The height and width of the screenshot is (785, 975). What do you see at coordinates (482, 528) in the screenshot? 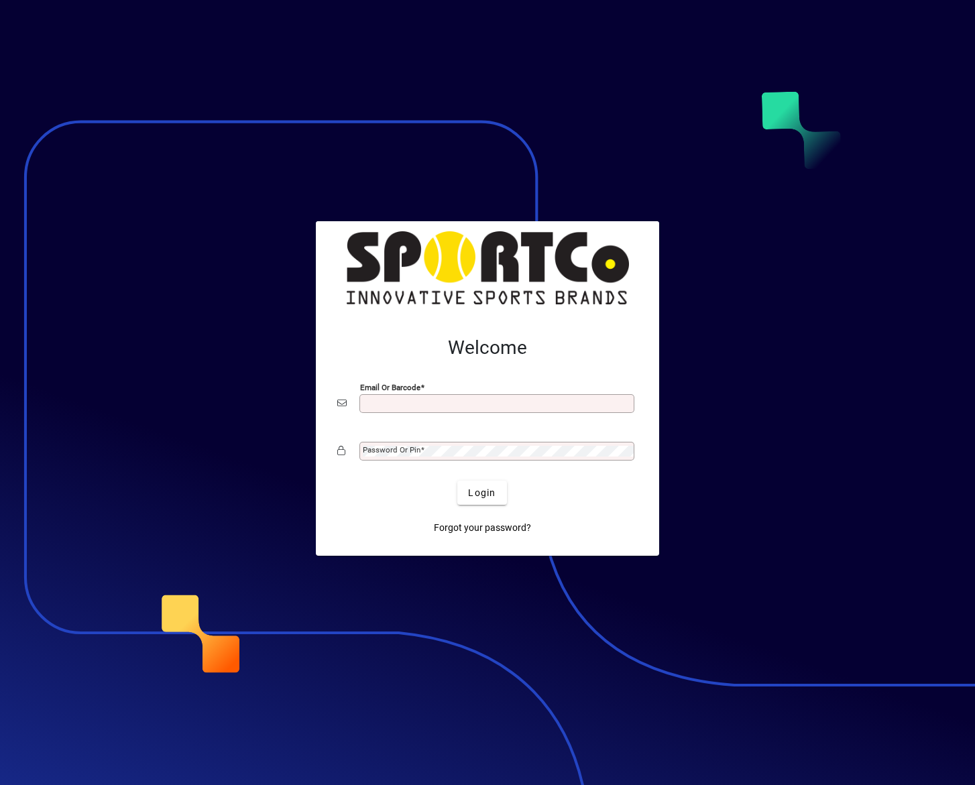
I see `a: Forgot your password?` at bounding box center [482, 528].